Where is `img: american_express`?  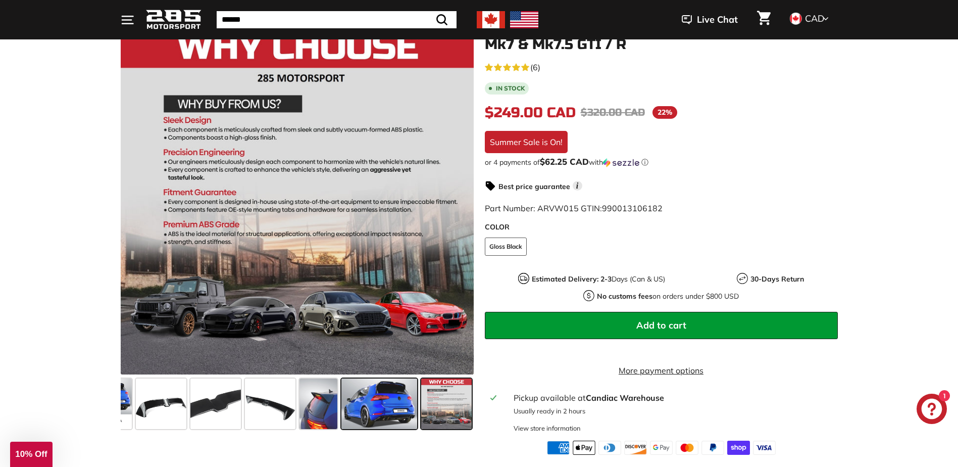 img: american_express is located at coordinates (558, 447).